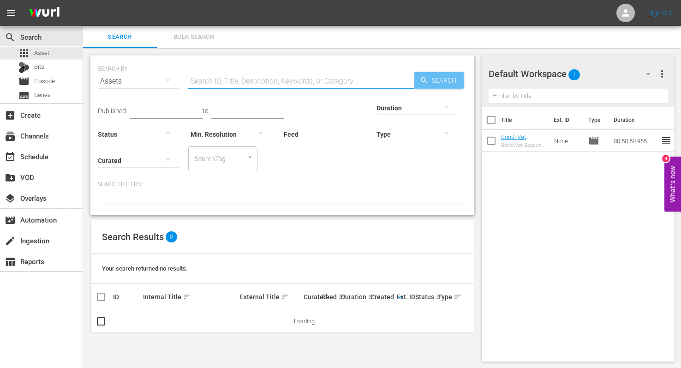  Describe the element at coordinates (10, 115) in the screenshot. I see `span: Create` at that location.